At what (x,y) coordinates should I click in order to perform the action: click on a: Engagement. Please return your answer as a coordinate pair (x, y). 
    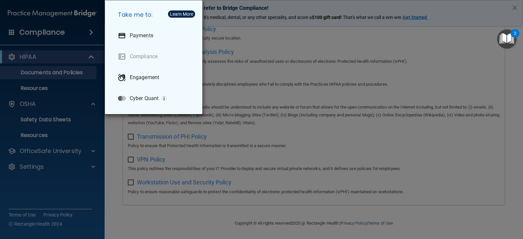
    Looking at the image, I should click on (155, 77).